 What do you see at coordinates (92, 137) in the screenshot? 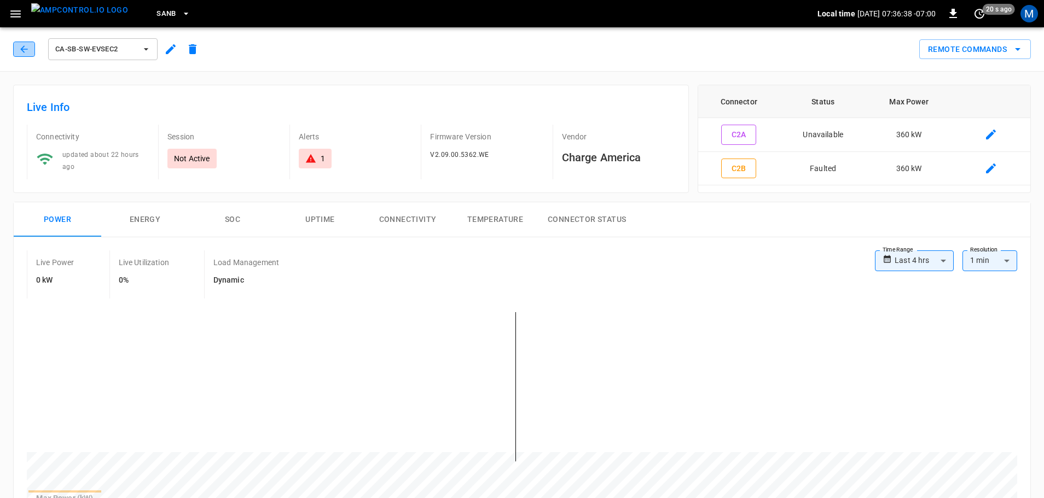
I see `p: Connectivity` at bounding box center [92, 137].